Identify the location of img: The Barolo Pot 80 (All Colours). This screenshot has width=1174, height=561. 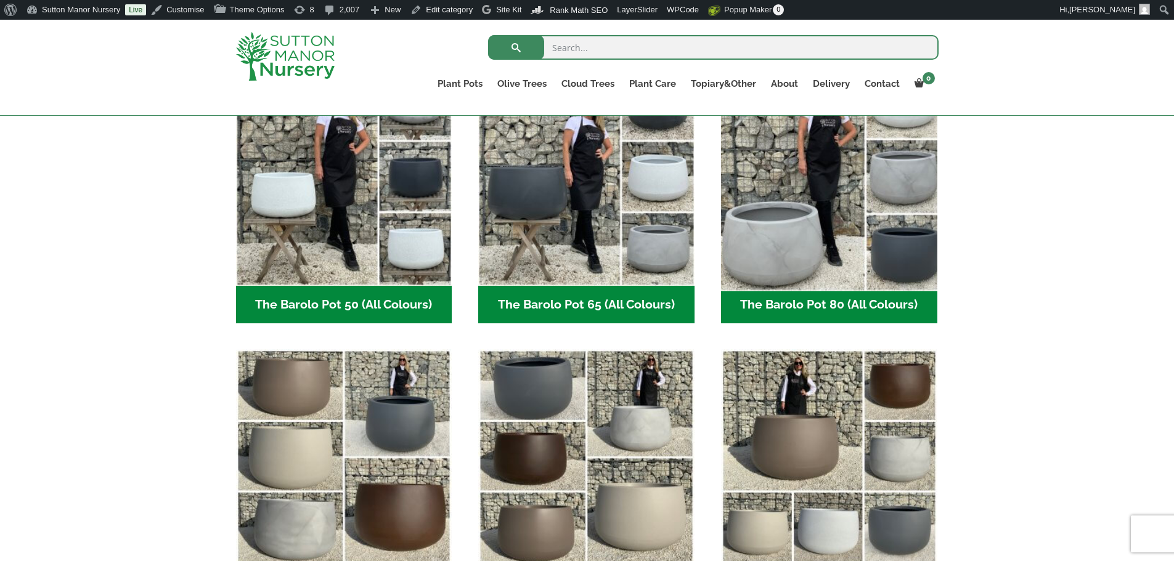
(829, 177).